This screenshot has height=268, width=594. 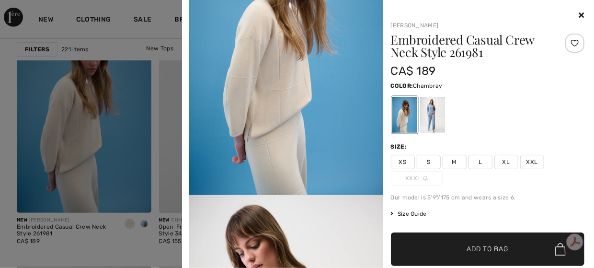 I want to click on img: ring-m.svg, so click(x=426, y=178).